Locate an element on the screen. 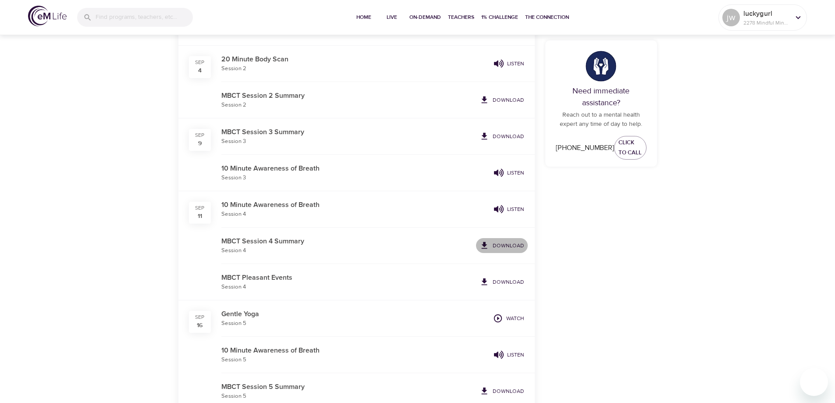 The height and width of the screenshot is (403, 835). p: Need immediate assistance? is located at coordinates (601, 97).